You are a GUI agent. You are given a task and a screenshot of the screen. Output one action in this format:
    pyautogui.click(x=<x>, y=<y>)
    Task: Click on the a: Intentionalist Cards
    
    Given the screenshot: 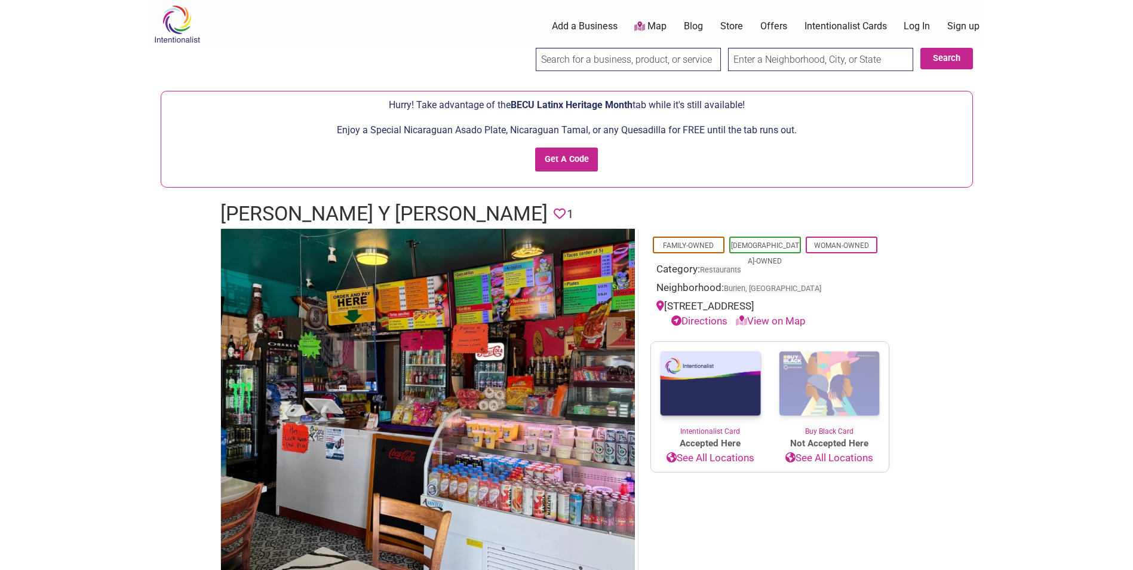 What is the action you would take?
    pyautogui.click(x=845, y=26)
    